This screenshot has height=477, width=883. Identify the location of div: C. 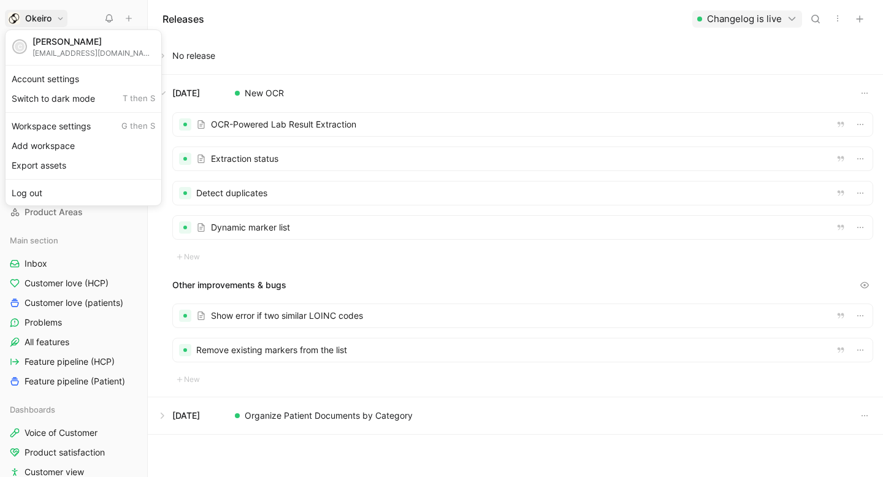
(20, 47).